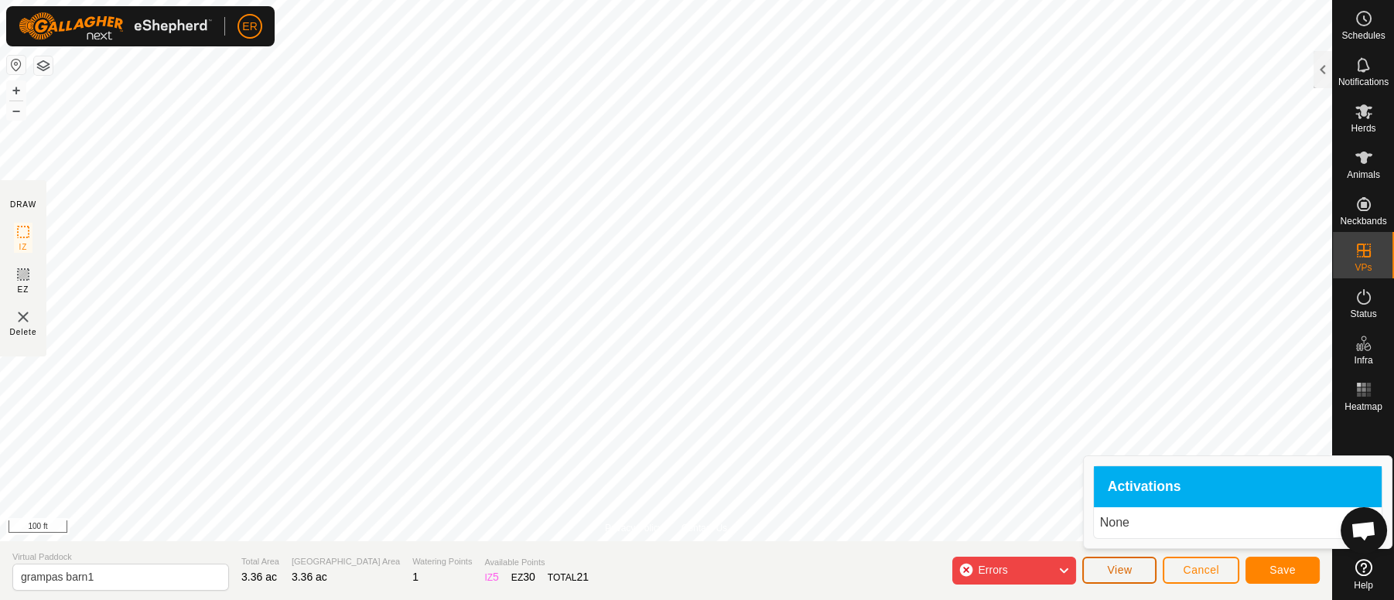 This screenshot has height=600, width=1394. What do you see at coordinates (1282, 570) in the screenshot?
I see `span: Save` at bounding box center [1282, 570].